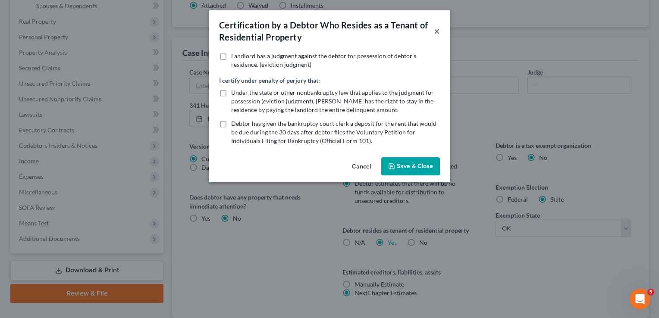 The image size is (659, 318). I want to click on button: Save & Close, so click(411, 167).